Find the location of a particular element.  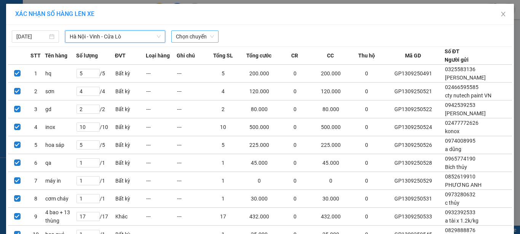

span: 02477772626 is located at coordinates (462, 123).